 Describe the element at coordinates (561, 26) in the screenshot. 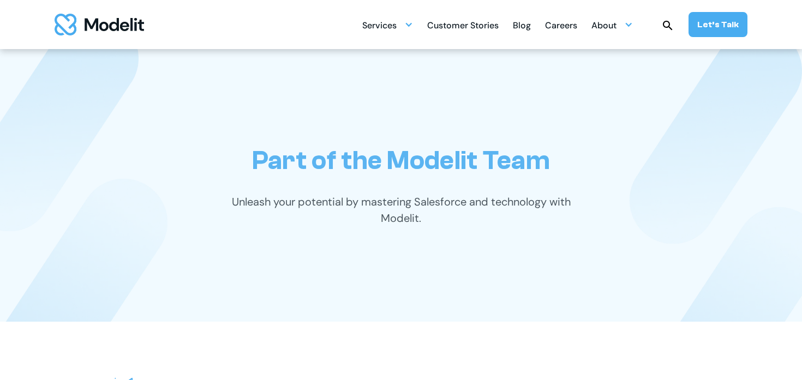

I see `div: Careers` at that location.